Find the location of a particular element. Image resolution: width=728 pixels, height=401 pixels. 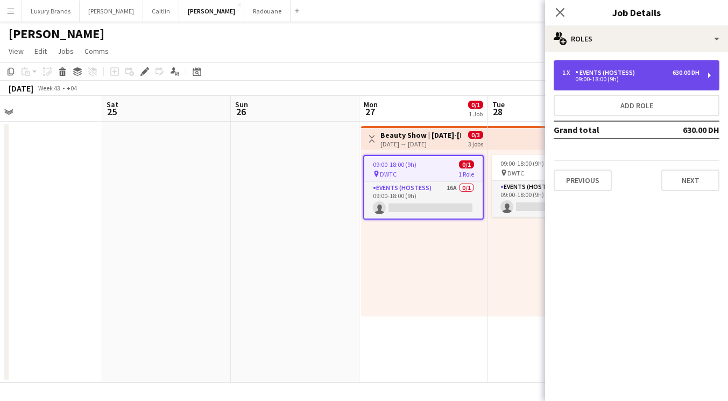

a: Edit is located at coordinates (40, 51).